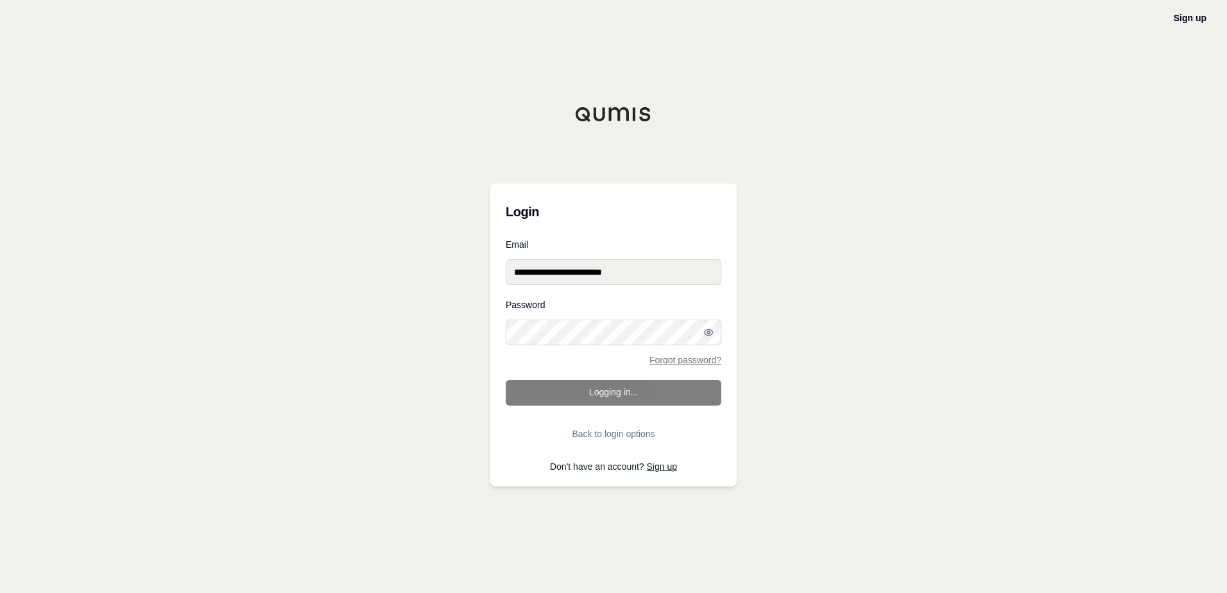  Describe the element at coordinates (613, 212) in the screenshot. I see `h3: Login` at that location.